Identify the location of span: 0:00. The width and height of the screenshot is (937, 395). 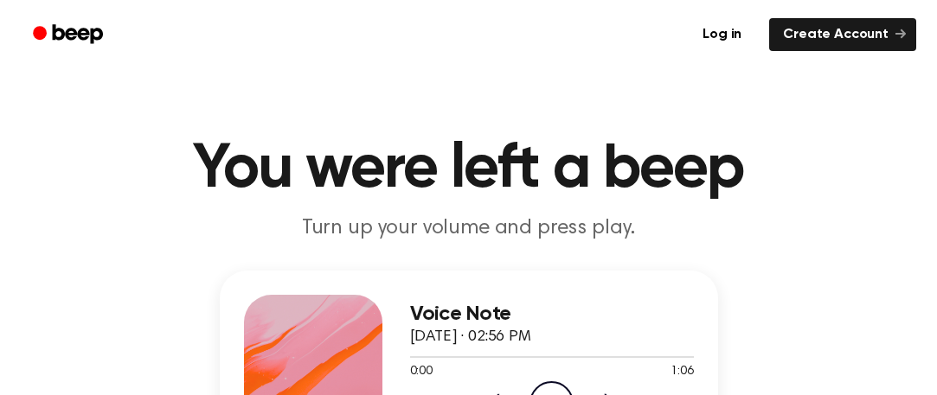
(421, 372).